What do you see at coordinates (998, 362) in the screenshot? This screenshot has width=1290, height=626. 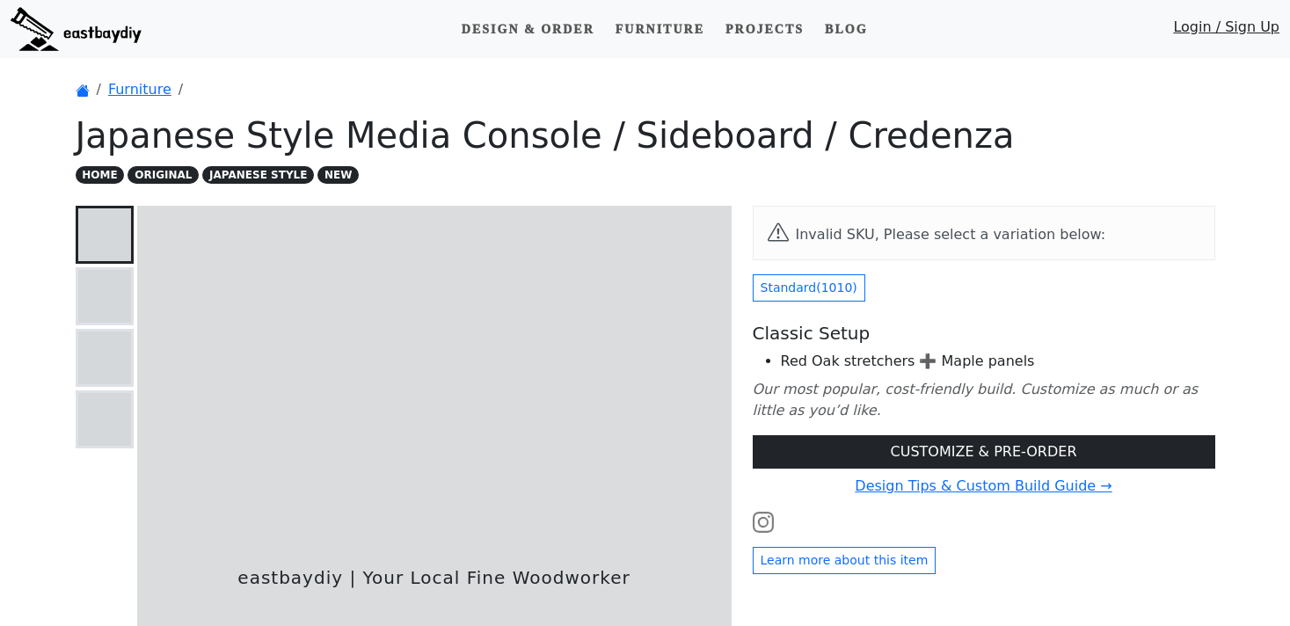 I see `li: Red Oak stretchers ➕ Maple panels` at bounding box center [998, 362].